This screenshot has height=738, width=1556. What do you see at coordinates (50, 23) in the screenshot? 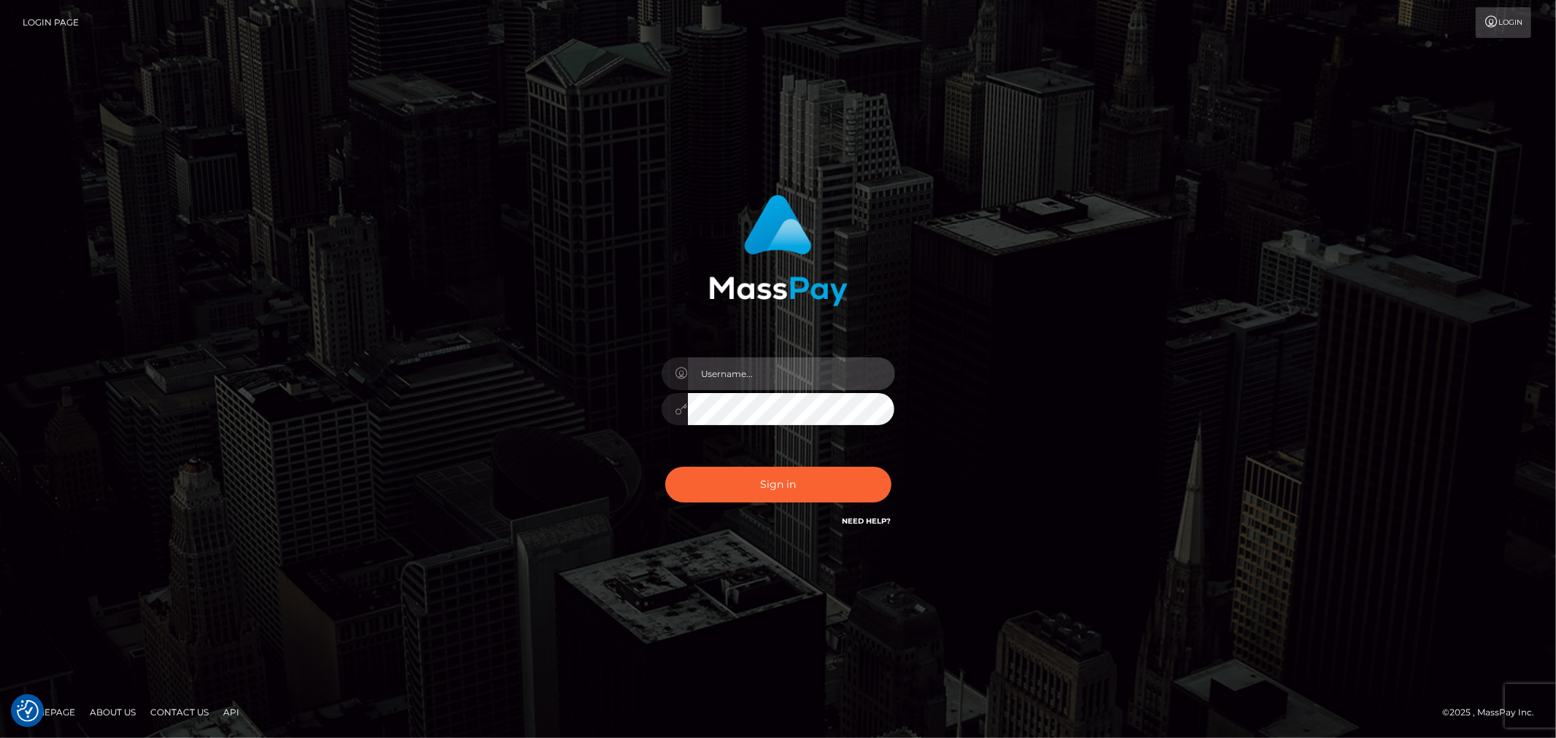
I see `a: Login Page` at bounding box center [50, 23].